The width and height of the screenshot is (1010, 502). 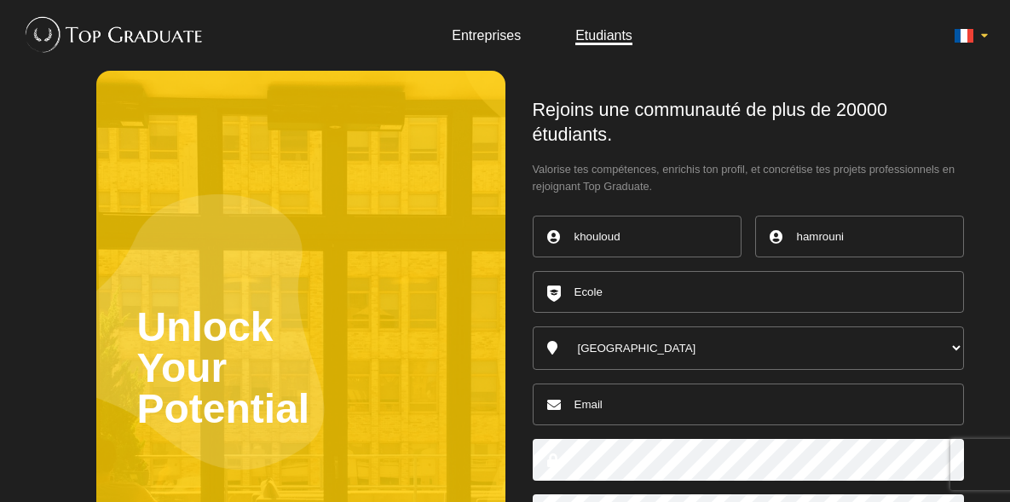 I want to click on a: Entreprises, so click(x=486, y=35).